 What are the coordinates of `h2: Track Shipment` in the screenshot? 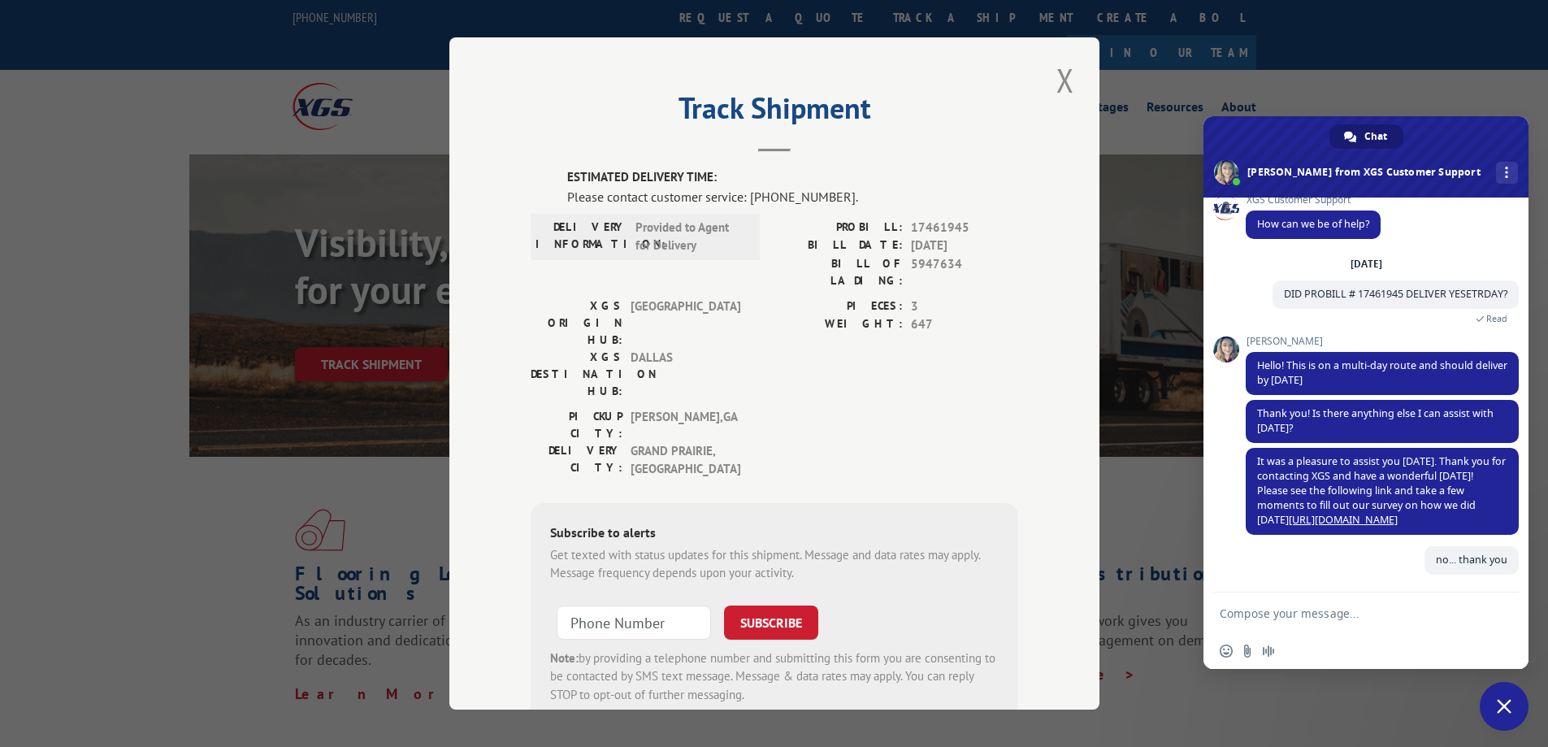 It's located at (775, 112).